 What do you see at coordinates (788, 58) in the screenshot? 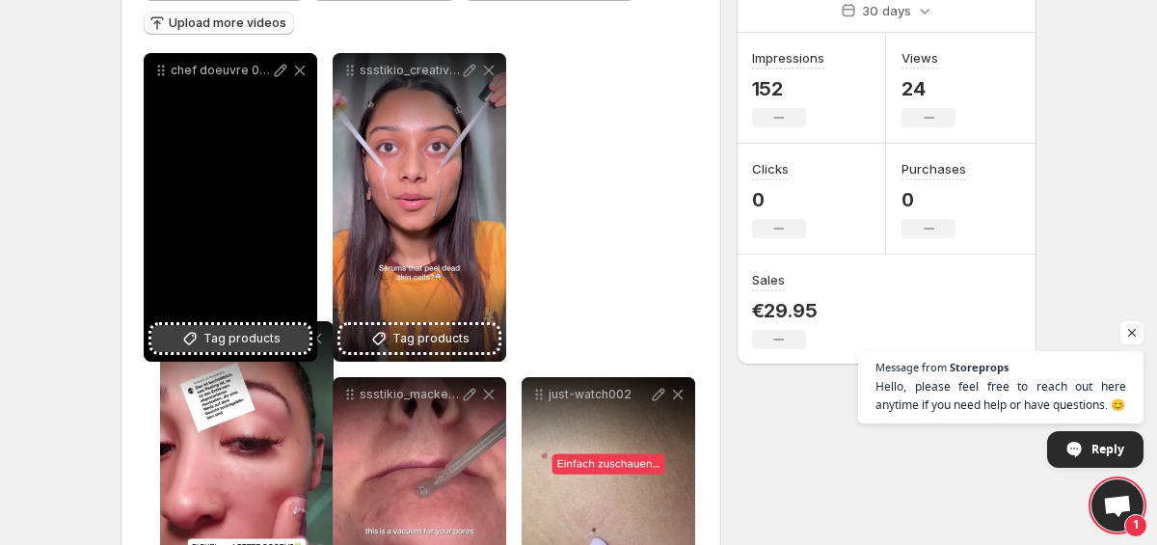
I see `h3: Impressions` at bounding box center [788, 58].